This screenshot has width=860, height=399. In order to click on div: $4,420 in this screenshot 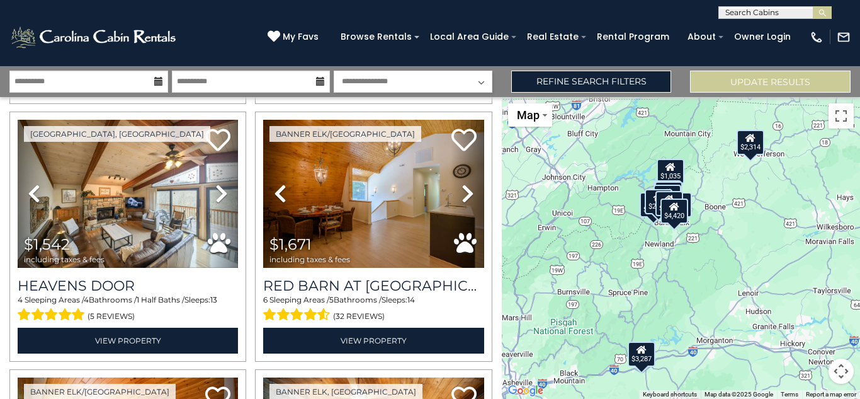, I will do `click(674, 211)`.